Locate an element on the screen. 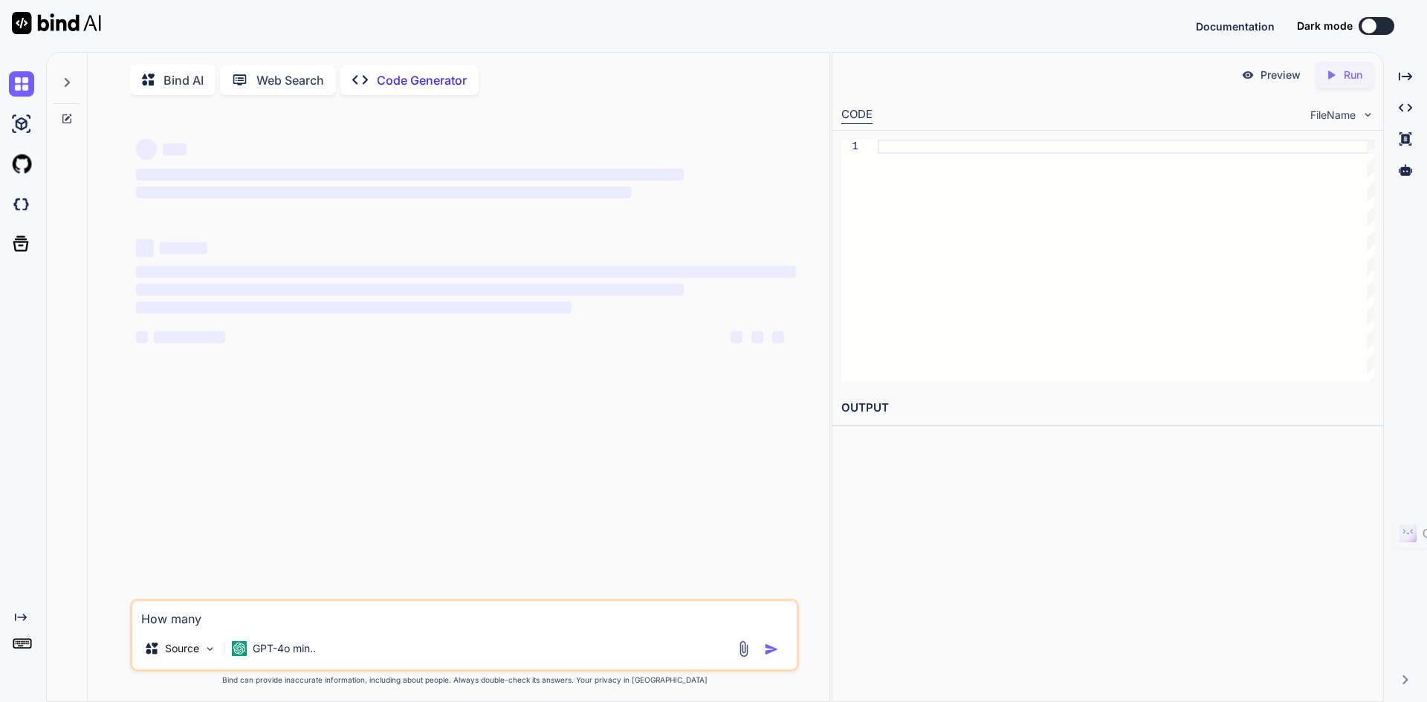  img: chevron down is located at coordinates (1367, 114).